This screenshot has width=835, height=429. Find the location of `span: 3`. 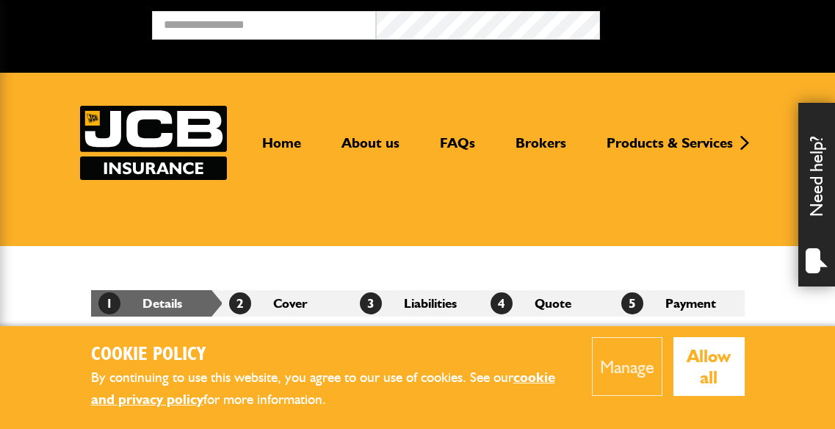

span: 3 is located at coordinates (371, 303).